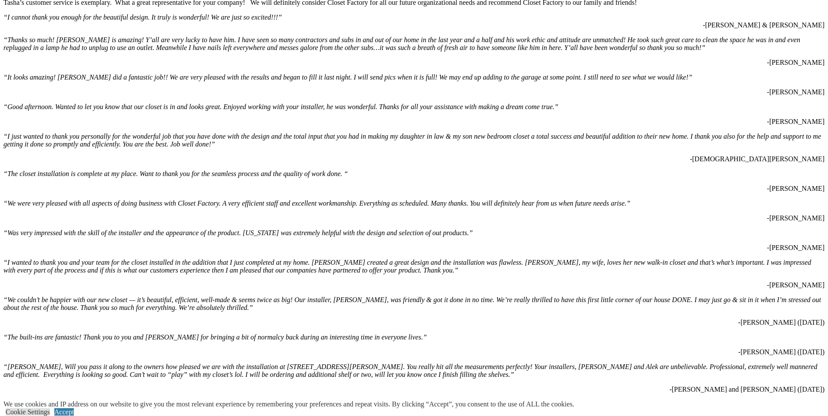 This screenshot has height=416, width=828. Describe the element at coordinates (28, 412) in the screenshot. I see `a: Cookie Settings` at that location.